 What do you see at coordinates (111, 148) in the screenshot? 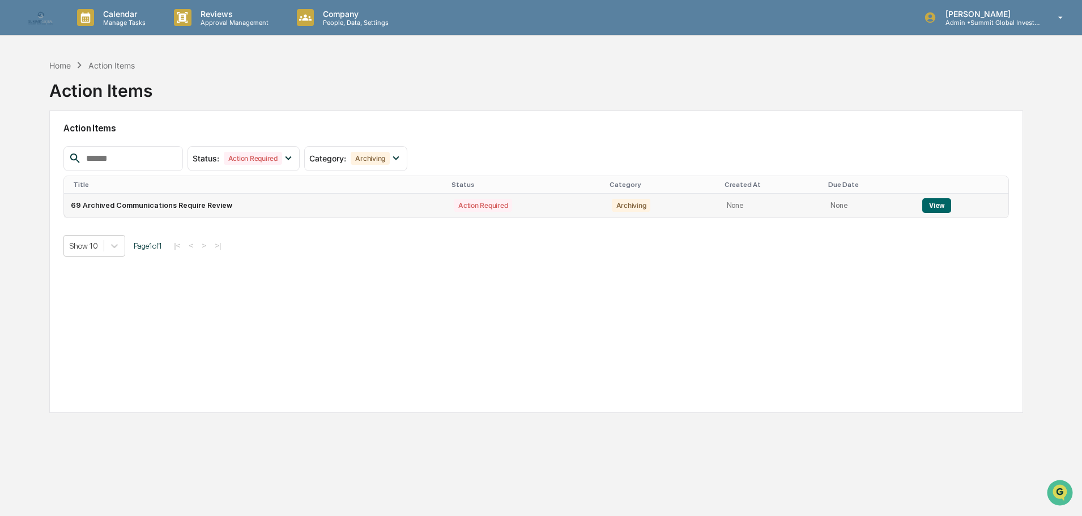
I see `a: 🗄️Attestations` at bounding box center [111, 148].